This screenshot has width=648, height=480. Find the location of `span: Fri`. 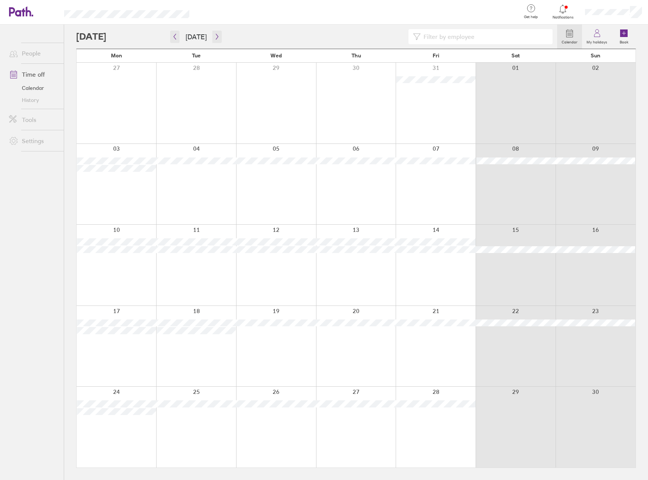

span: Fri is located at coordinates (436, 55).